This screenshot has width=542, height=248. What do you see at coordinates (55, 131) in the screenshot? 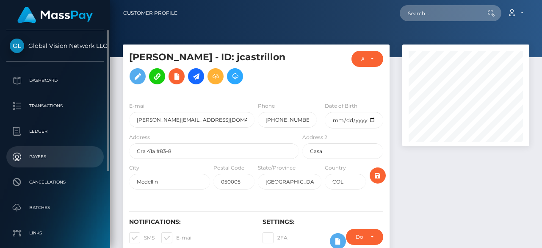
I see `a: Ledger` at bounding box center [55, 131].